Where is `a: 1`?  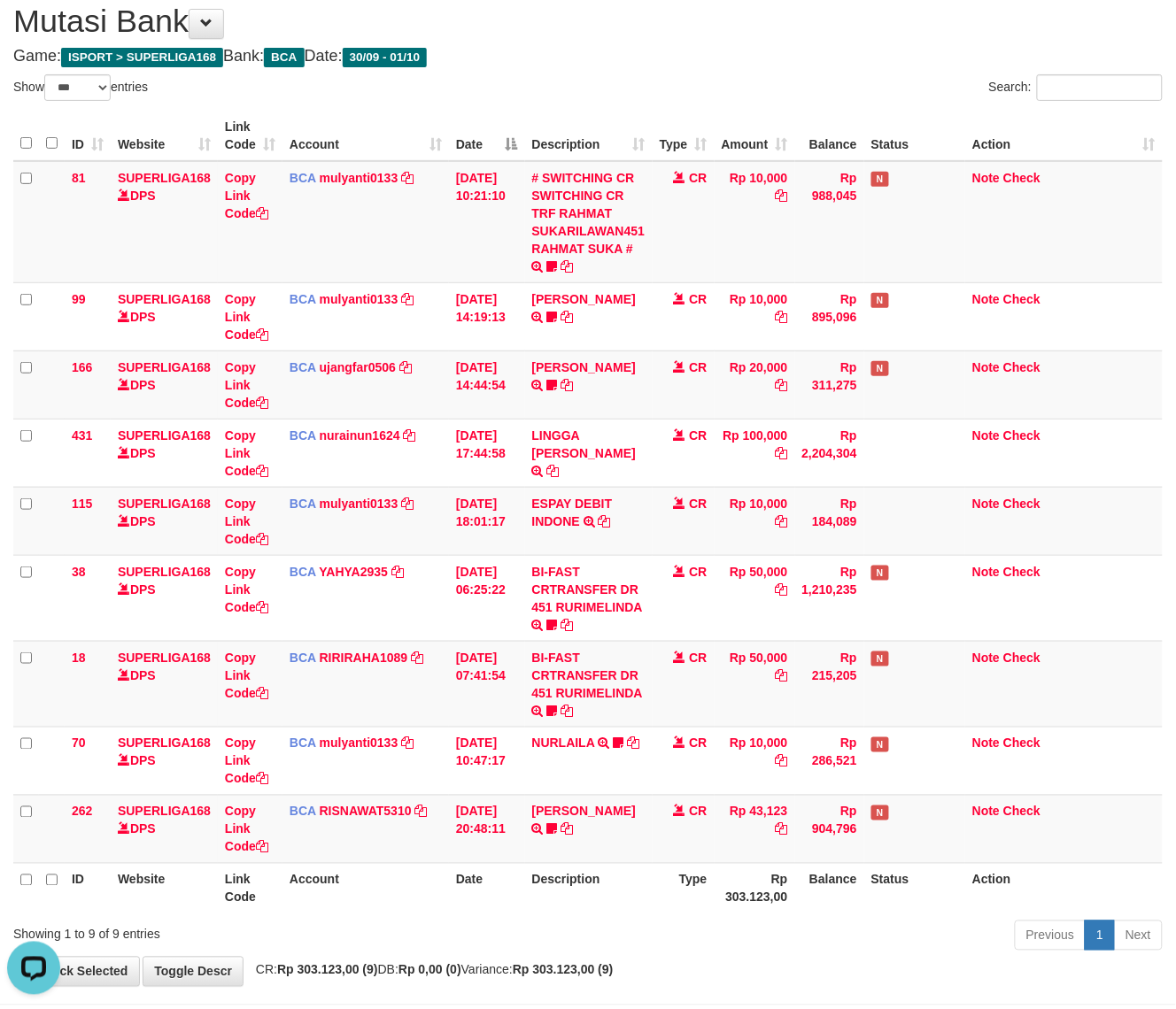 a: 1 is located at coordinates (1099, 935).